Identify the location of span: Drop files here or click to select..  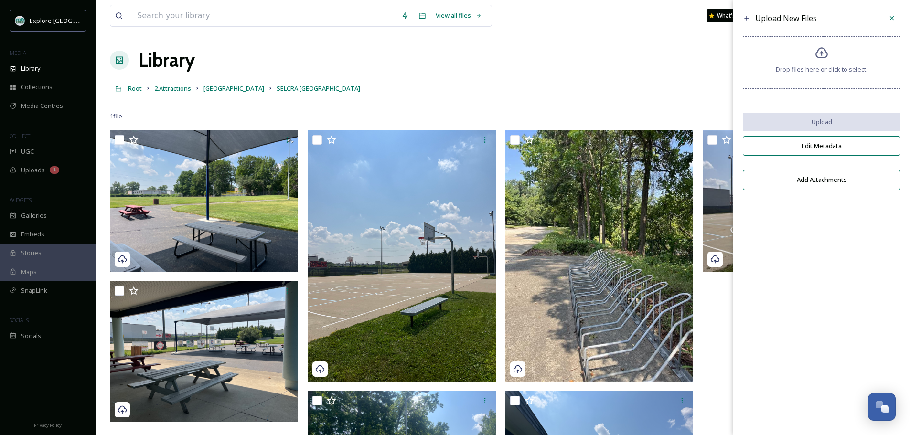
(822, 69).